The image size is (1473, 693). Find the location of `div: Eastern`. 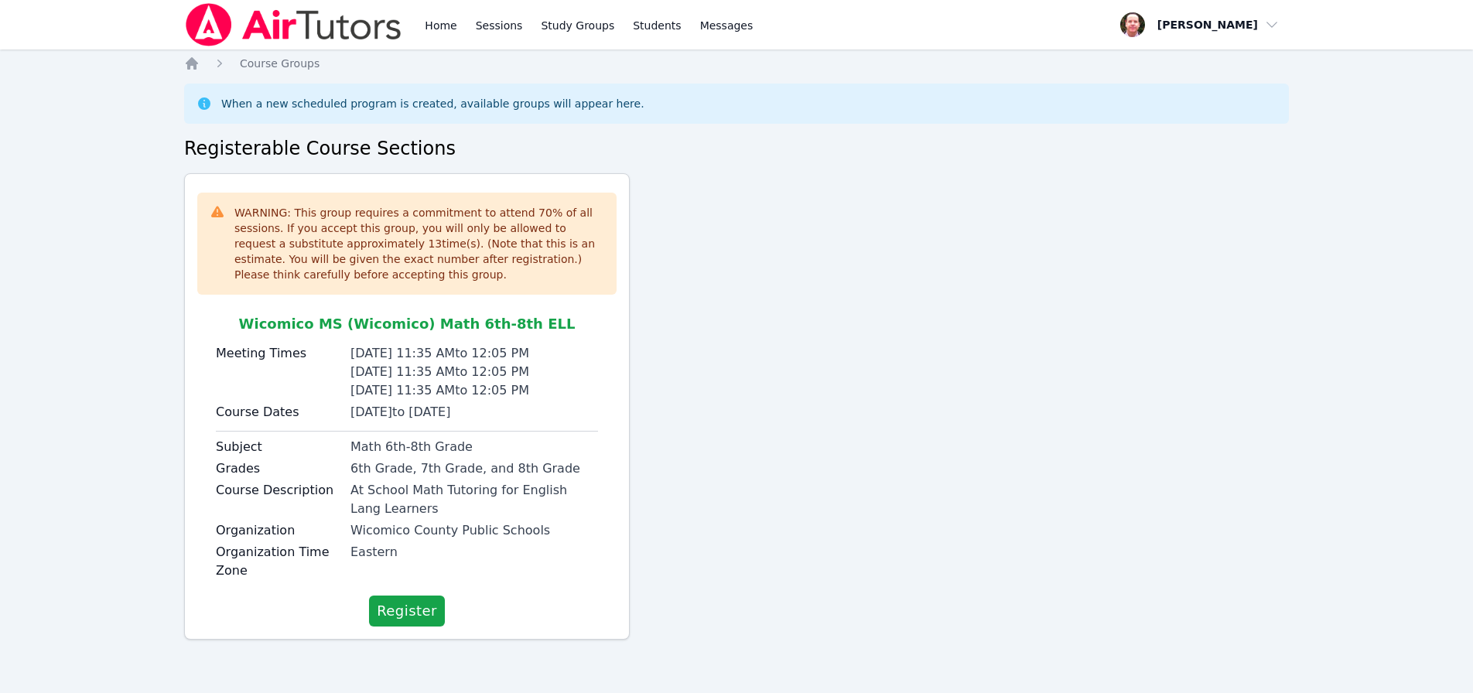

div: Eastern is located at coordinates (474, 552).